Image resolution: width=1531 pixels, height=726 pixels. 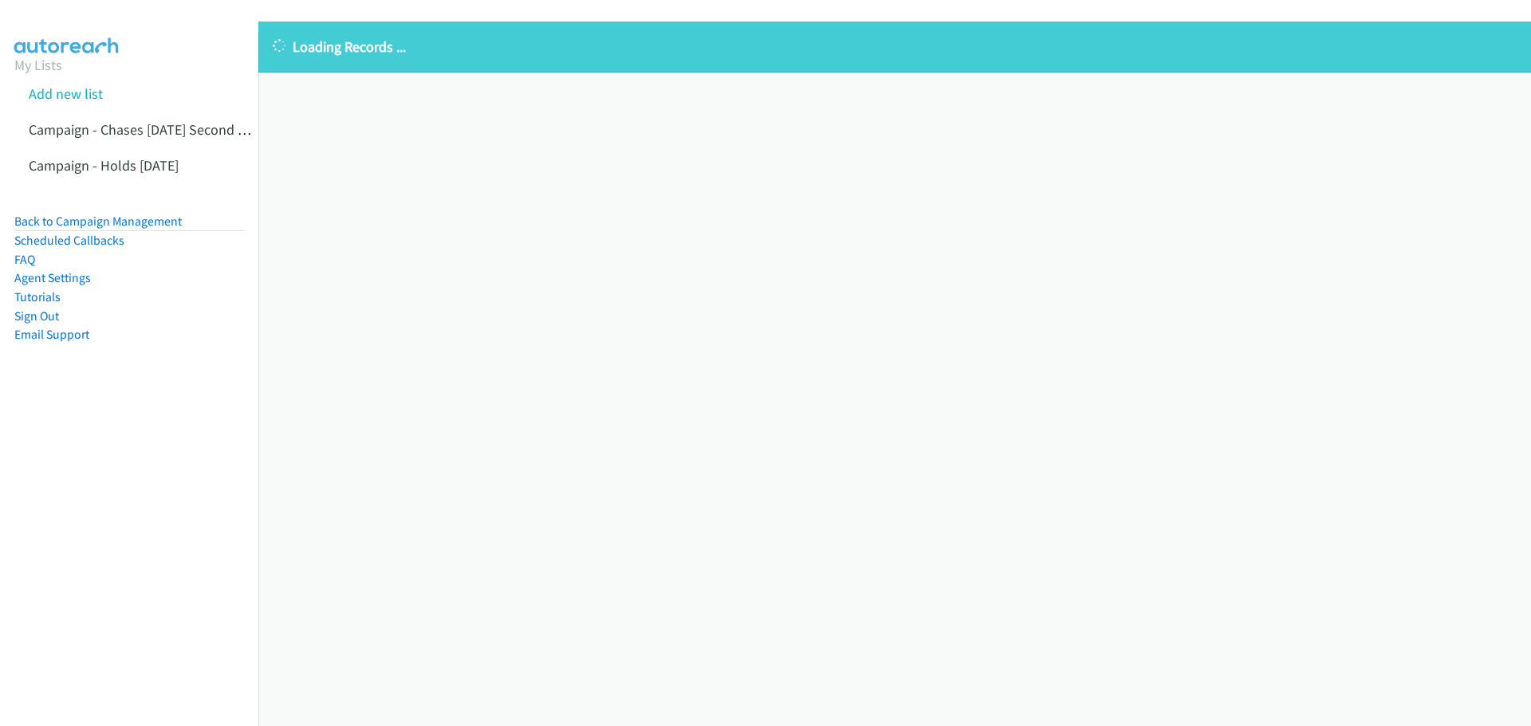 What do you see at coordinates (37, 316) in the screenshot?
I see `a: Sign Out` at bounding box center [37, 316].